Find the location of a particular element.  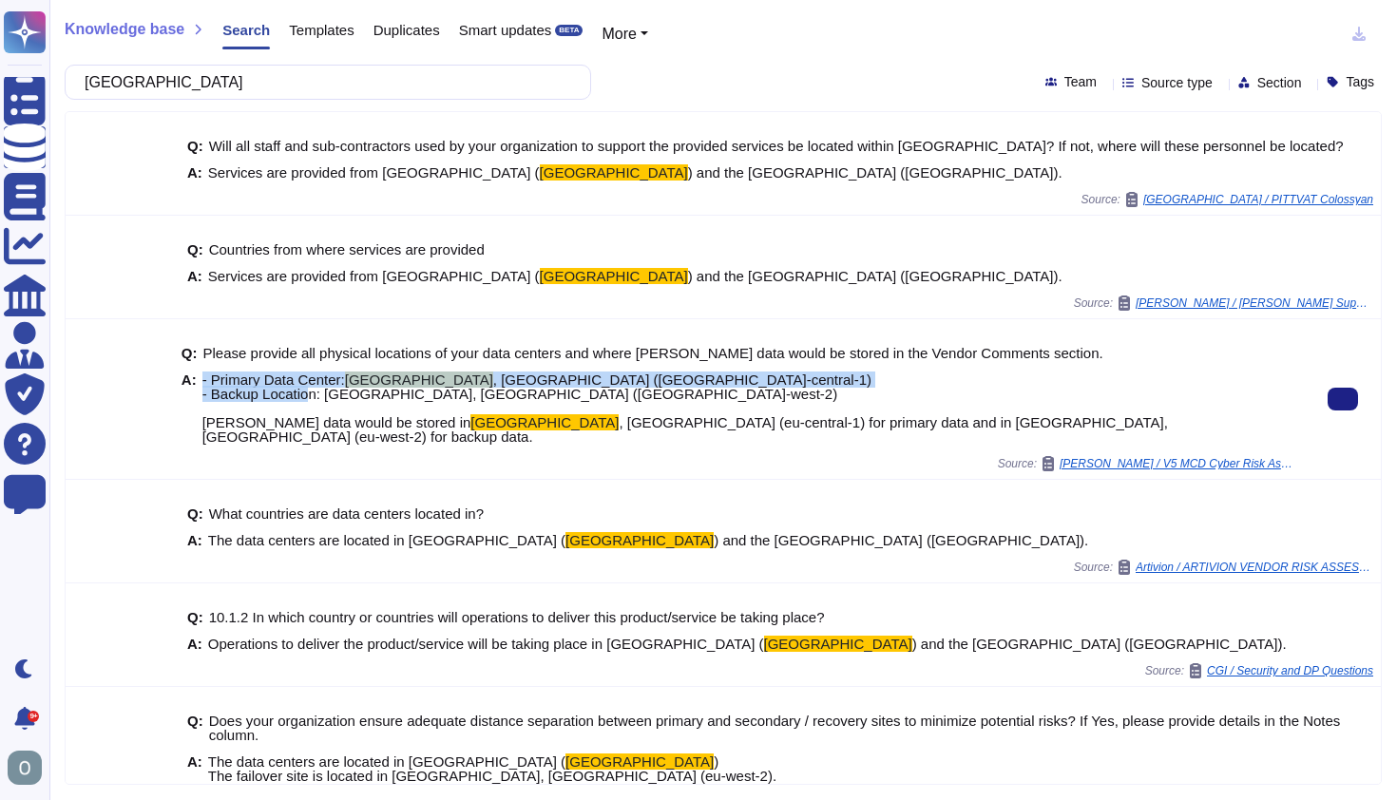

img: user is located at coordinates (25, 768).